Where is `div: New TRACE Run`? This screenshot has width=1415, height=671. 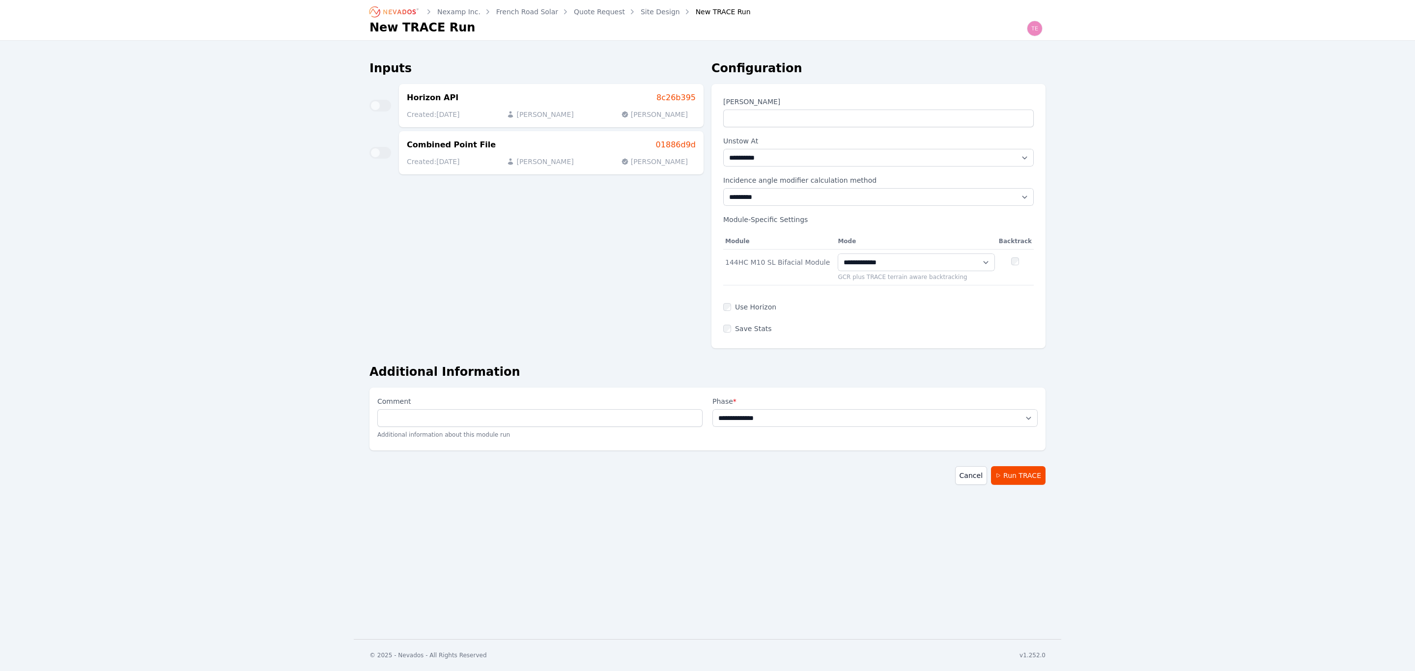
div: New TRACE Run is located at coordinates (717, 12).